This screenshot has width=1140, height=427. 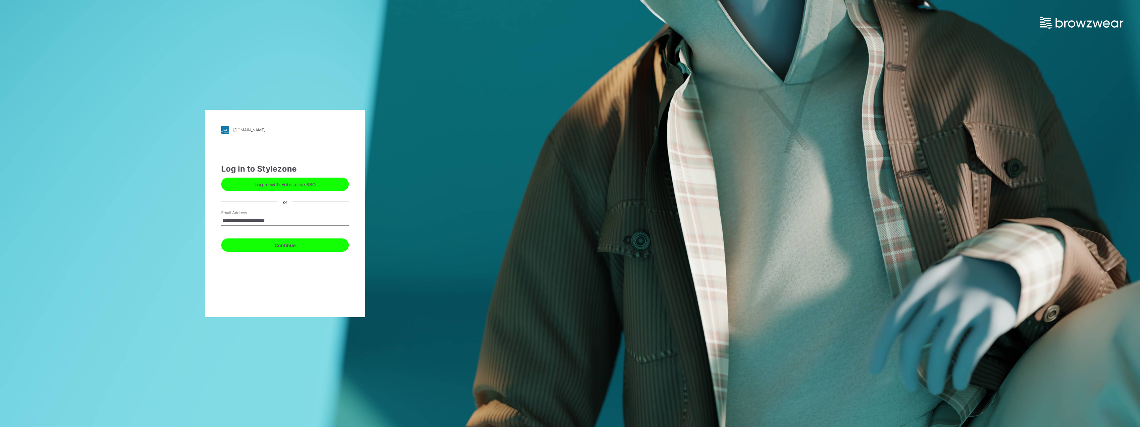 What do you see at coordinates (245, 213) in the screenshot?
I see `label: Email Address` at bounding box center [245, 213].